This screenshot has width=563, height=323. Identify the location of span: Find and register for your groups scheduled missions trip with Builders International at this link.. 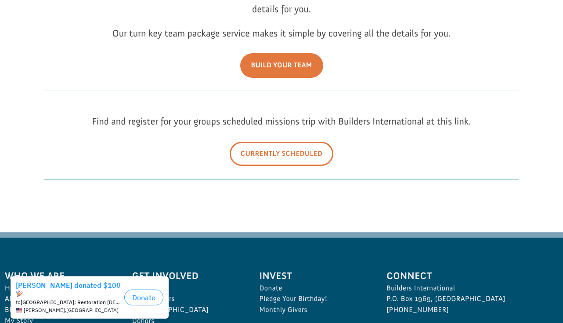
(281, 121).